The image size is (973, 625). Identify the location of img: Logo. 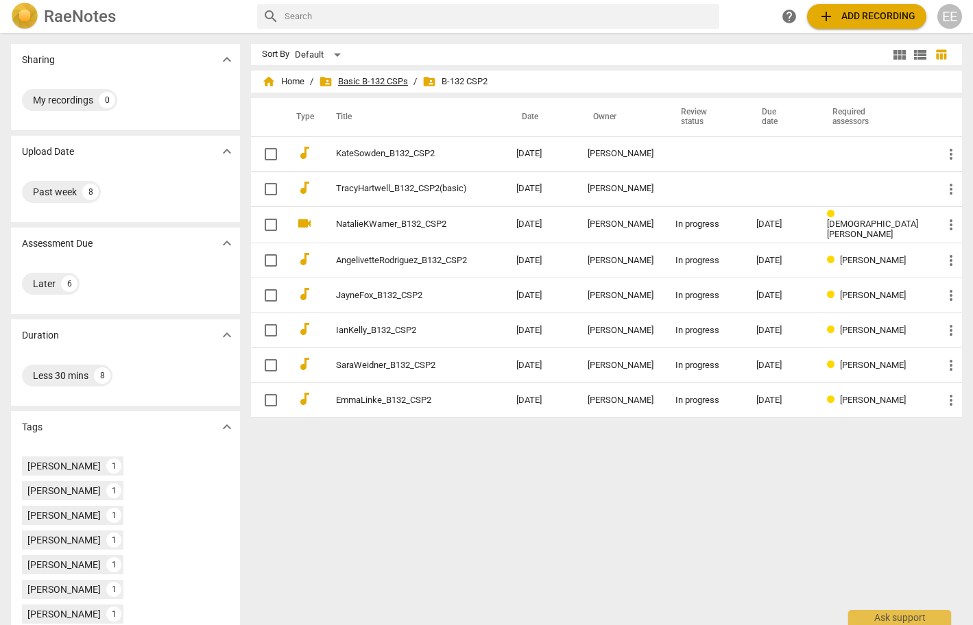
(25, 16).